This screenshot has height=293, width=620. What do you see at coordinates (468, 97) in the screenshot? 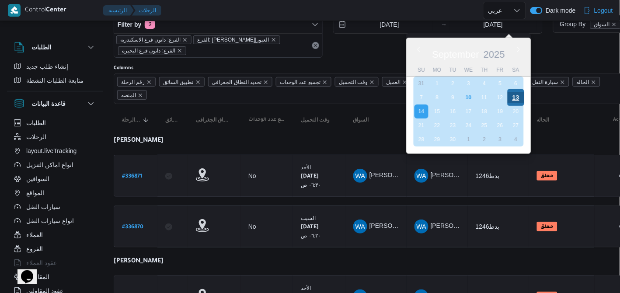
I see `div: day-10` at bounding box center [468, 97].